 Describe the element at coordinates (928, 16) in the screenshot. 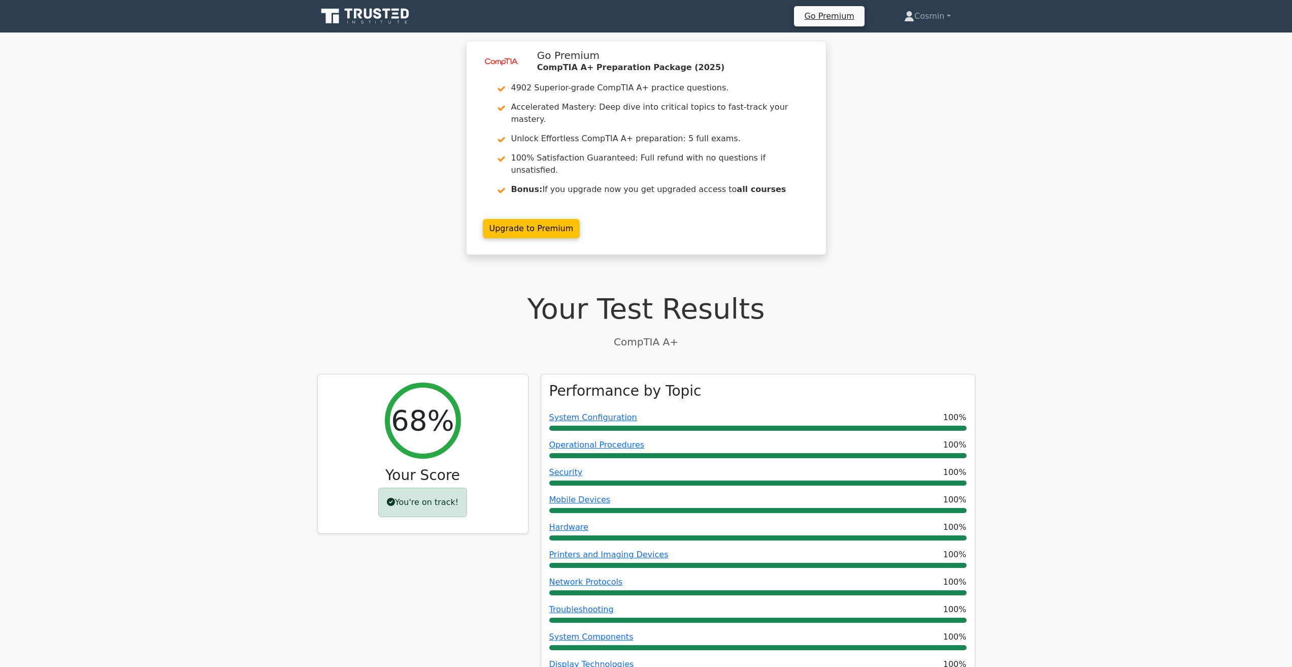

I see `a: Cosmin` at that location.